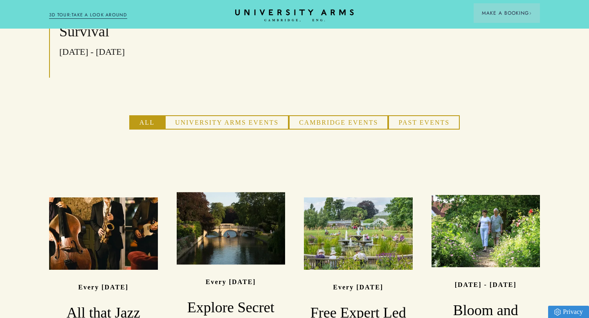  Describe the element at coordinates (338, 123) in the screenshot. I see `button: Cambridge Events` at that location.